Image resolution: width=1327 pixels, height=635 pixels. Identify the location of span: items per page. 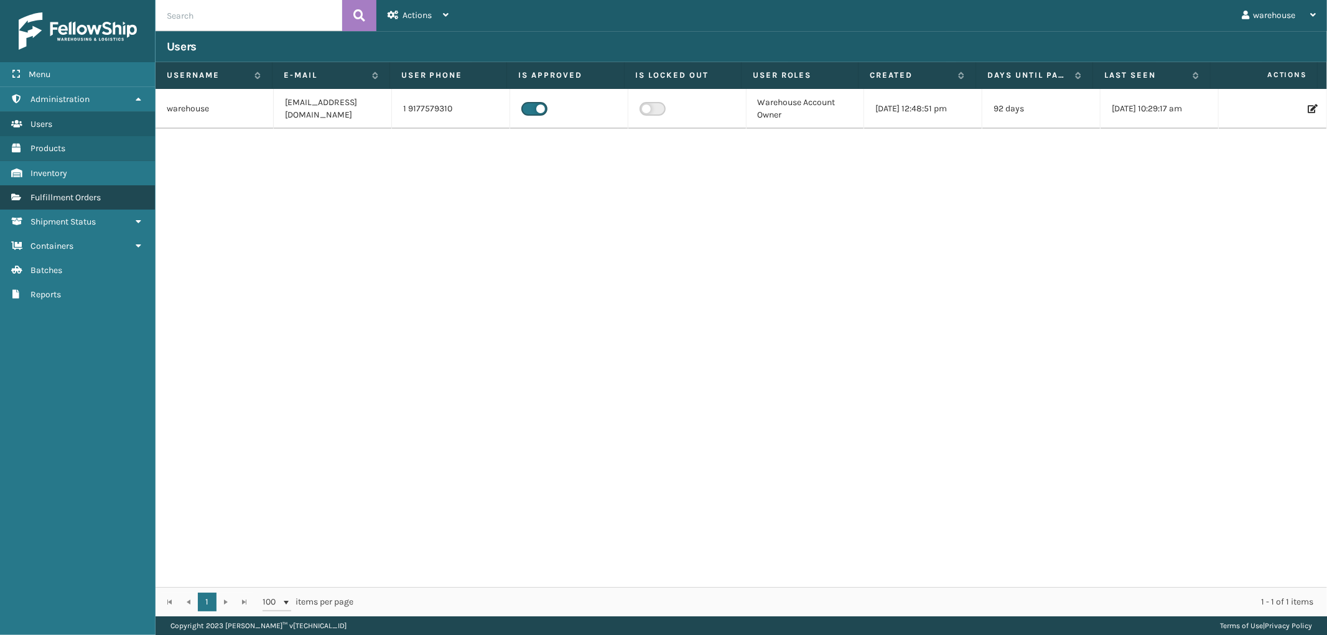
(308, 602).